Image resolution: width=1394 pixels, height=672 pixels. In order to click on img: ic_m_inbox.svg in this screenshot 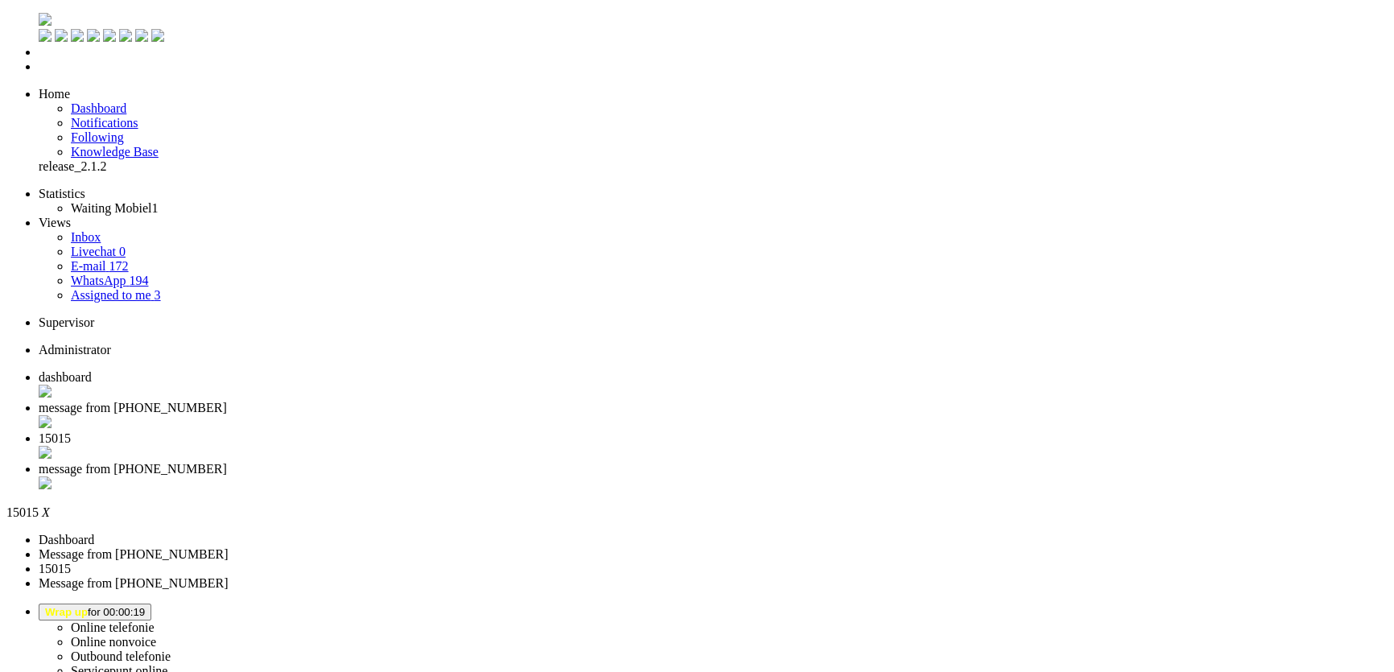, I will do `click(77, 35)`.